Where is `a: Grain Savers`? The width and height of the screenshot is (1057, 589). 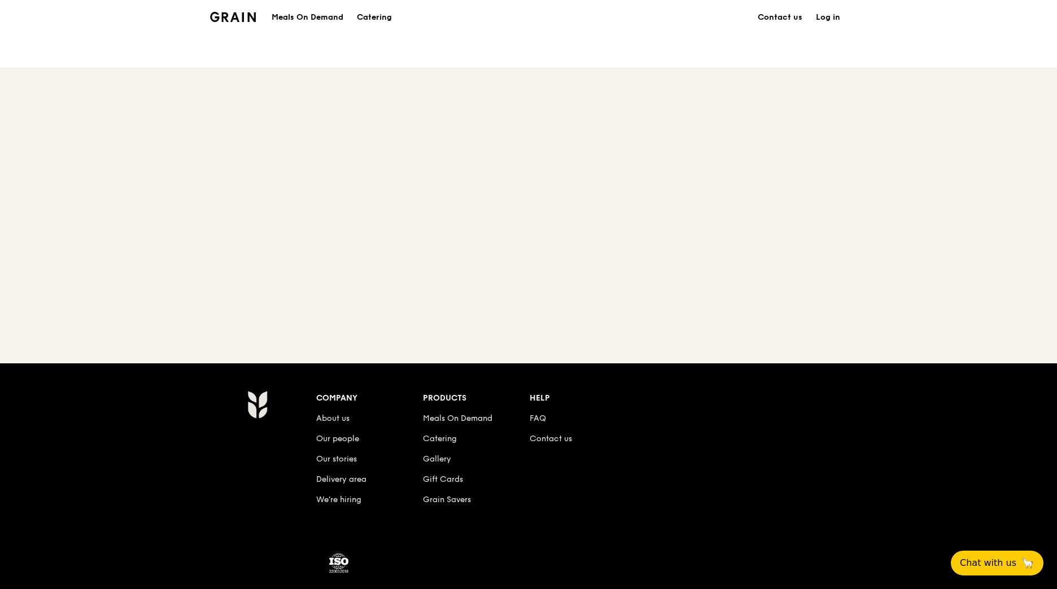
a: Grain Savers is located at coordinates (447, 500).